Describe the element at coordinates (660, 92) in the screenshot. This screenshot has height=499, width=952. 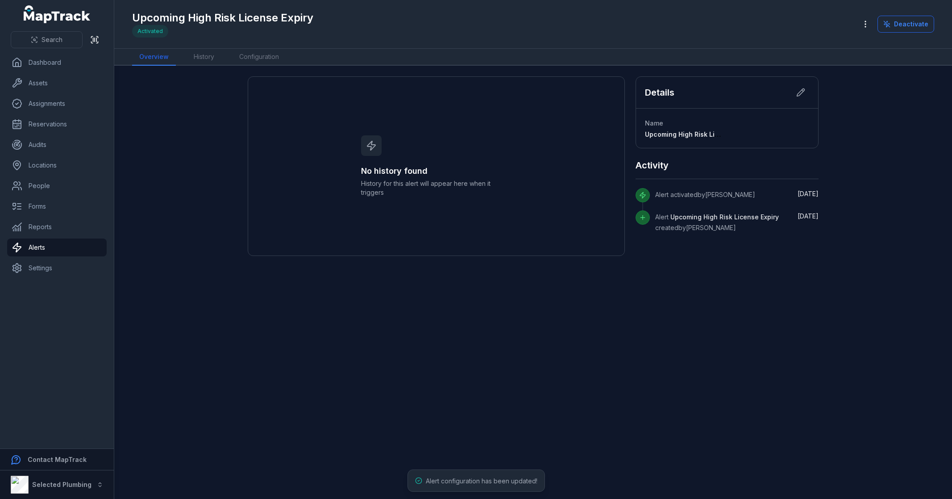
I see `h2: Details` at that location.